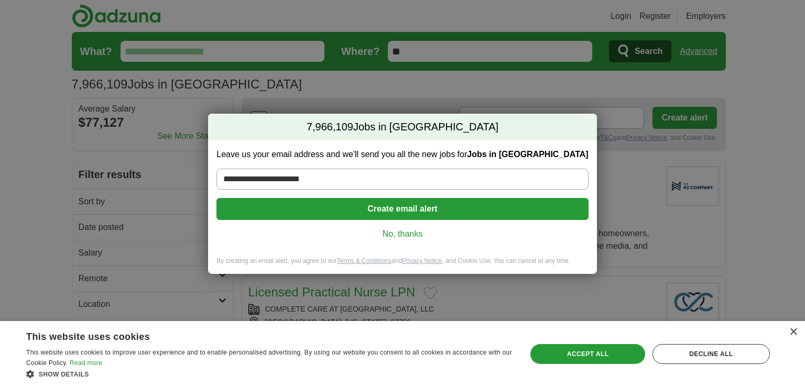 The height and width of the screenshot is (387, 805). Describe the element at coordinates (402, 155) in the screenshot. I see `label: Leave us your email address and we'll send you all the new jobs for` at that location.